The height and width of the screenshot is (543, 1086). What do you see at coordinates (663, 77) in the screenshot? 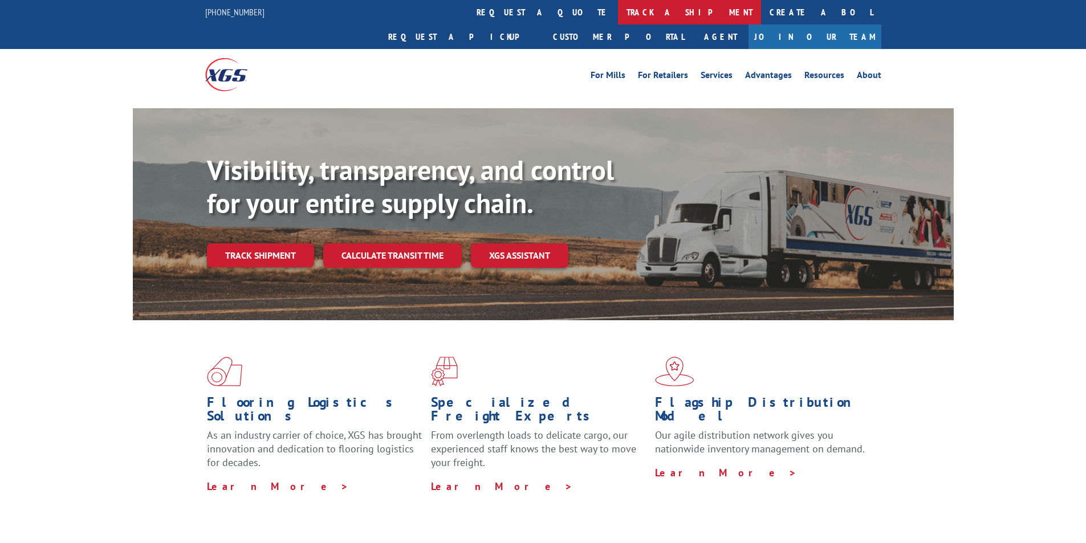
I see `a: For Retailers` at bounding box center [663, 77].